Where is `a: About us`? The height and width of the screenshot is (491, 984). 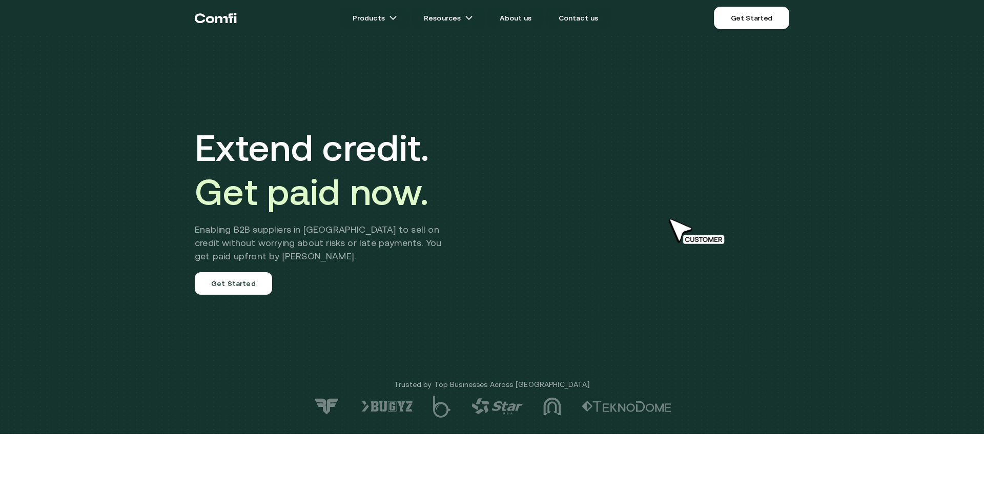 a: About us is located at coordinates (516, 18).